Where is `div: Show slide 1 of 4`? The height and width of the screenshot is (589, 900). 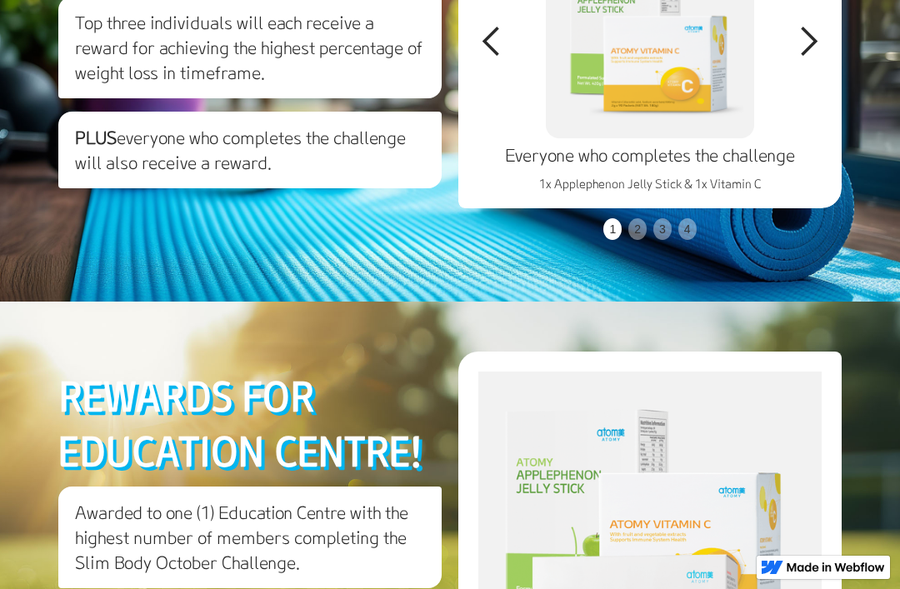 div: Show slide 1 of 4 is located at coordinates (612, 229).